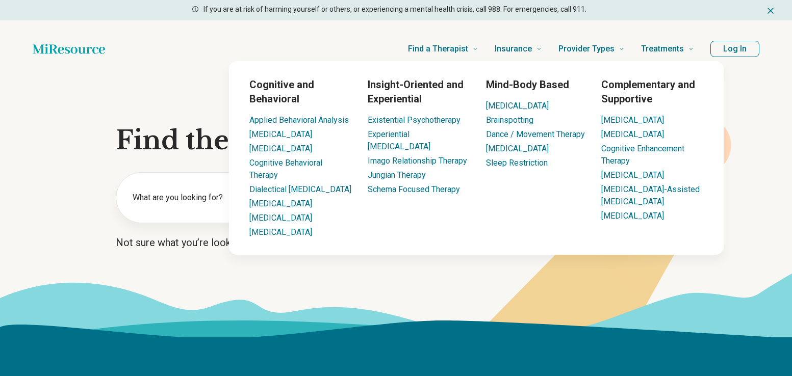 Image resolution: width=792 pixels, height=376 pixels. Describe the element at coordinates (652, 92) in the screenshot. I see `h3: Complementary and Supportive` at that location.